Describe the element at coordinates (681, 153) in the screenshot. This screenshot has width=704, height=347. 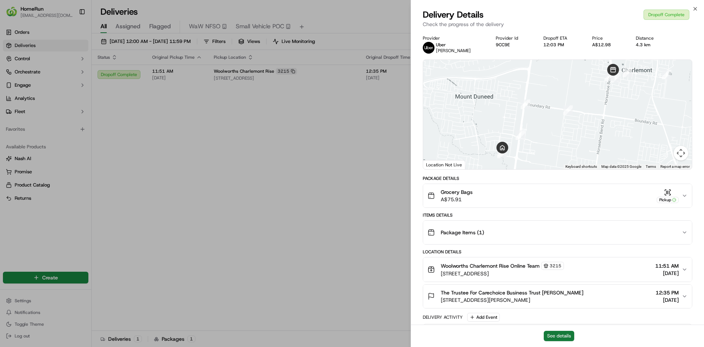
I see `button: Map camera controls` at that location.